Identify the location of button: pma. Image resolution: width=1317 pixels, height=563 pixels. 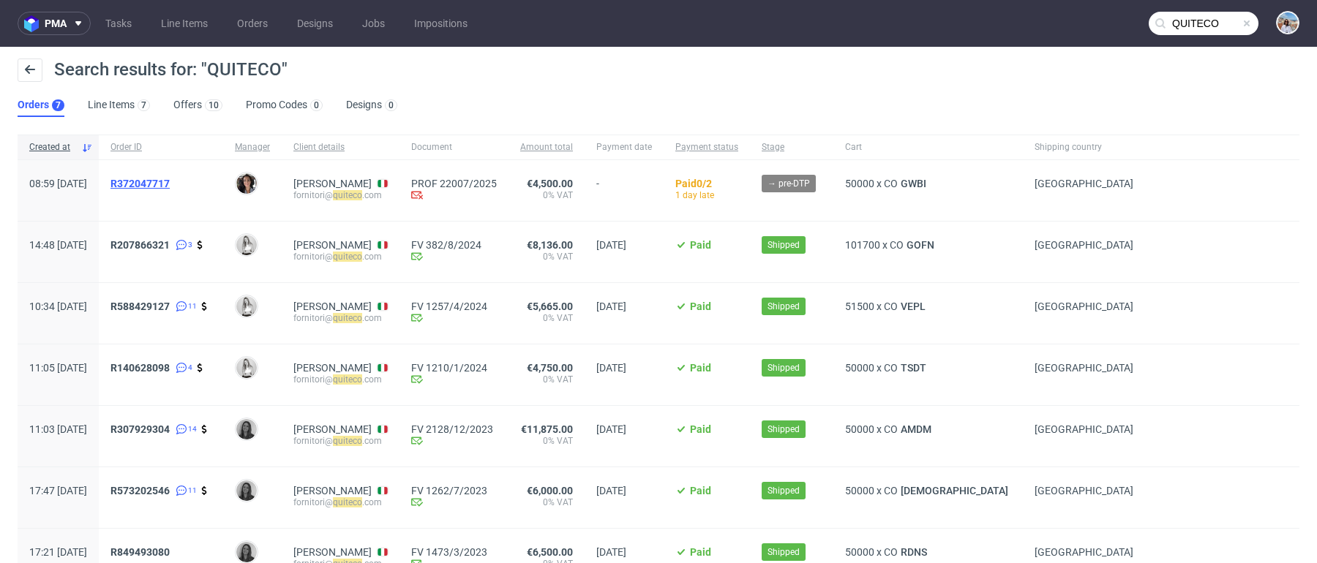
(54, 23).